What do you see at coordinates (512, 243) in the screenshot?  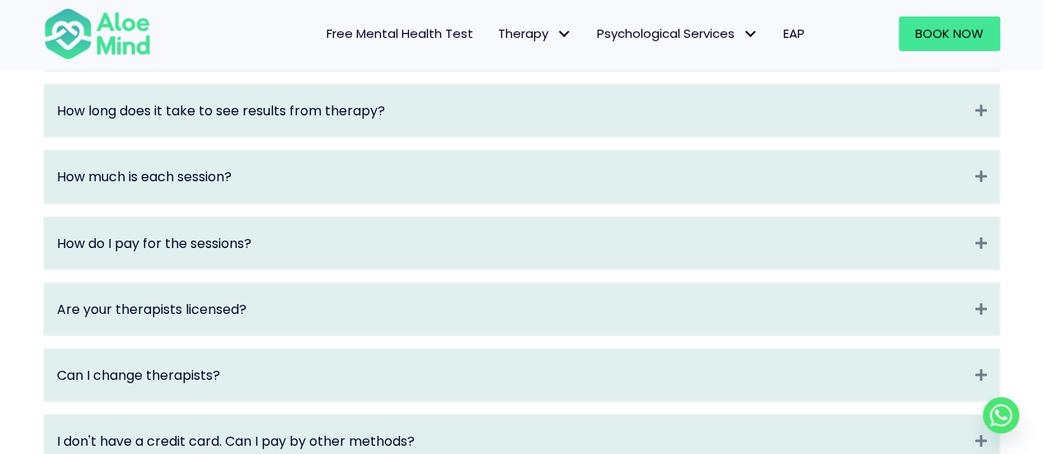 I see `a: How do I pay for the sessions?` at bounding box center [512, 243].